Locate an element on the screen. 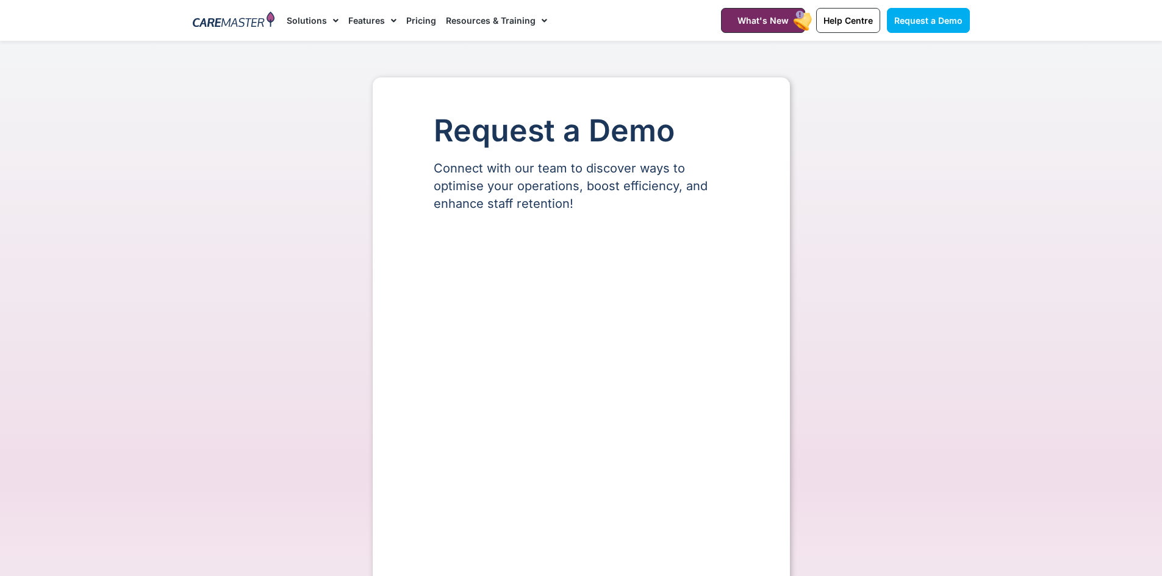  img: CareMaster Logo is located at coordinates (234, 21).